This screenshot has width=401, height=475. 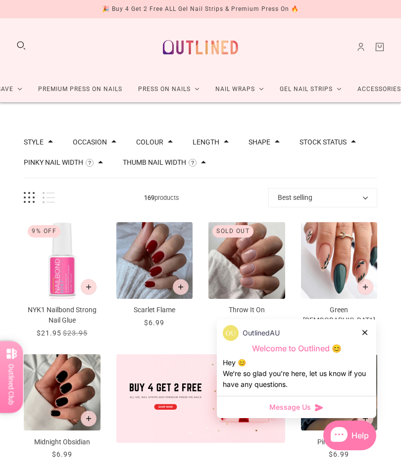 What do you see at coordinates (380, 47) in the screenshot?
I see `a: Cart` at bounding box center [380, 47].